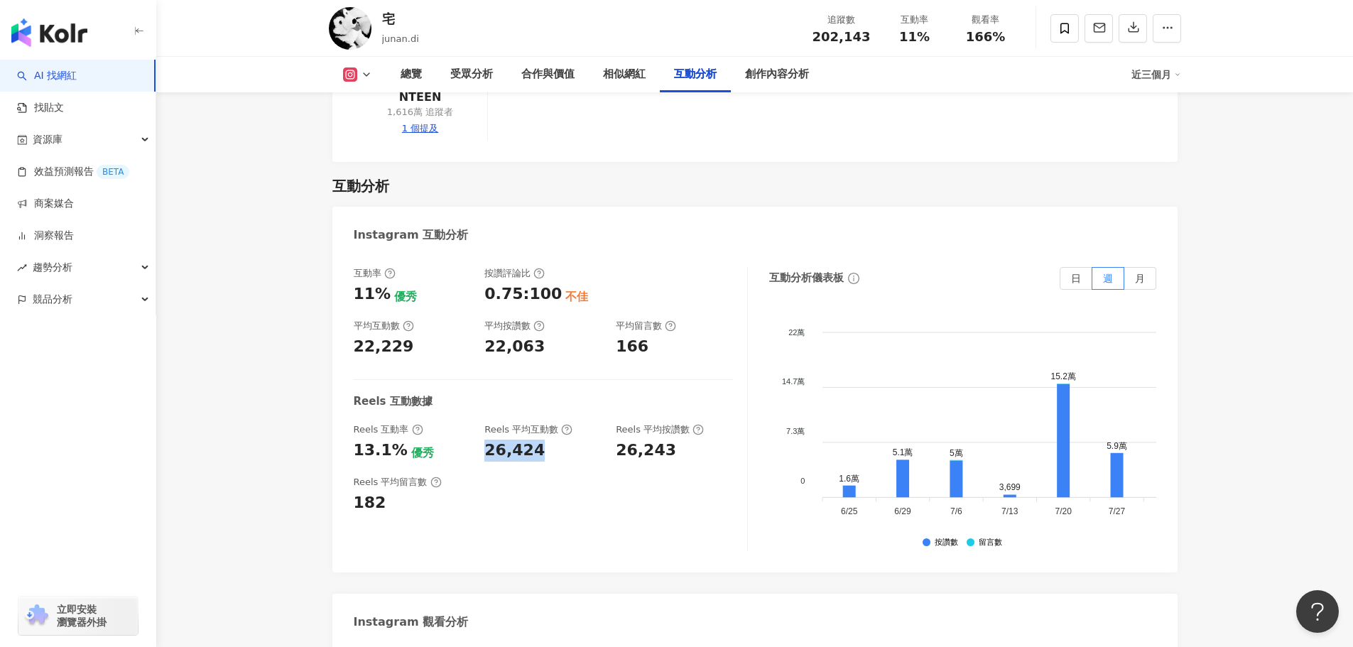 The height and width of the screenshot is (647, 1353). What do you see at coordinates (388, 430) in the screenshot?
I see `div: Reels 互動率` at bounding box center [388, 430].